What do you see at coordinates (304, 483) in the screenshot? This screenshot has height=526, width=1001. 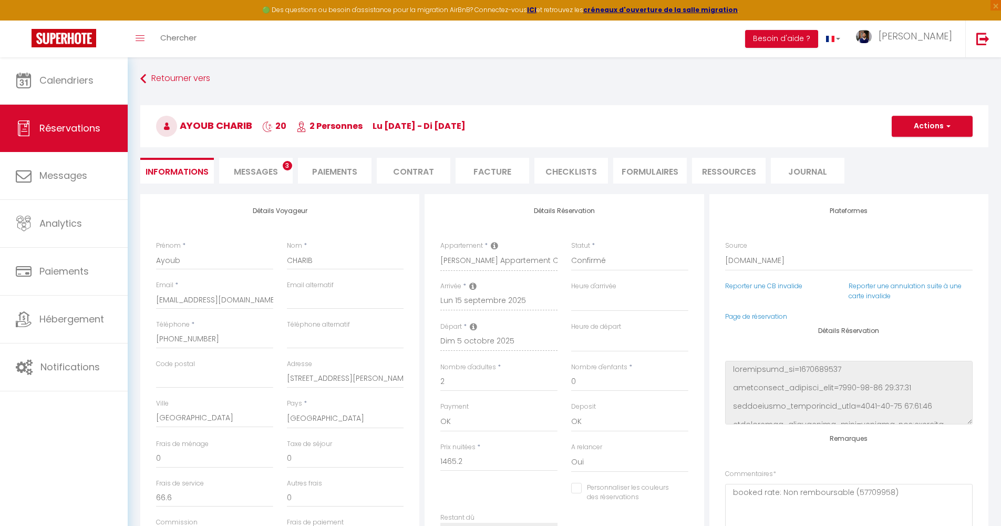 I see `label: Autres frais` at bounding box center [304, 483].